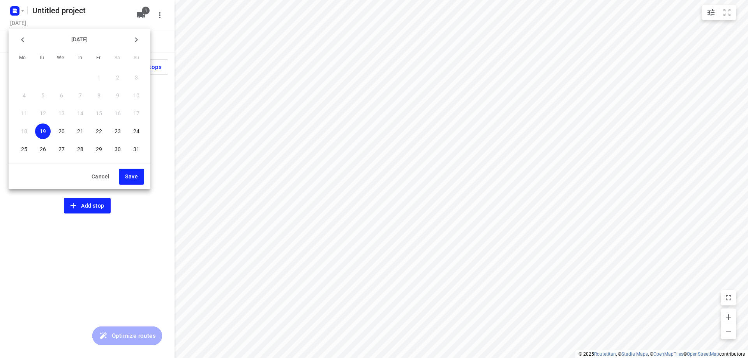 The image size is (748, 358). Describe the element at coordinates (136, 131) in the screenshot. I see `p: 24` at that location.